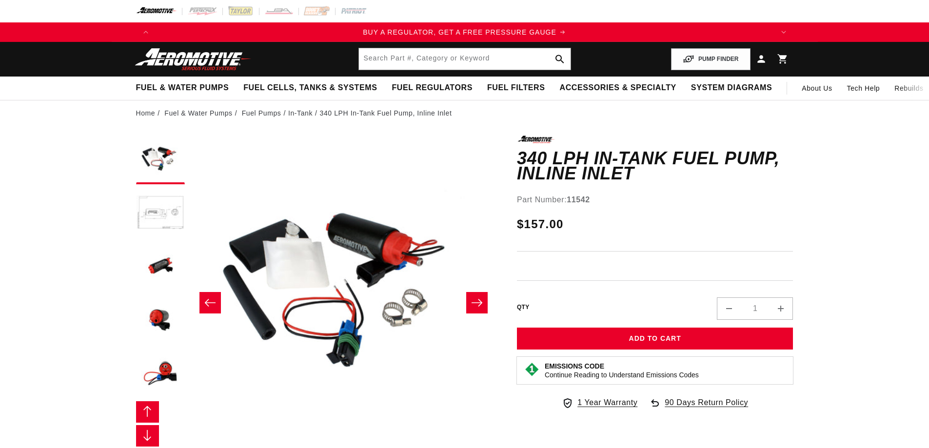  What do you see at coordinates (607, 403) in the screenshot?
I see `span: 1 Year Warranty` at bounding box center [607, 403].